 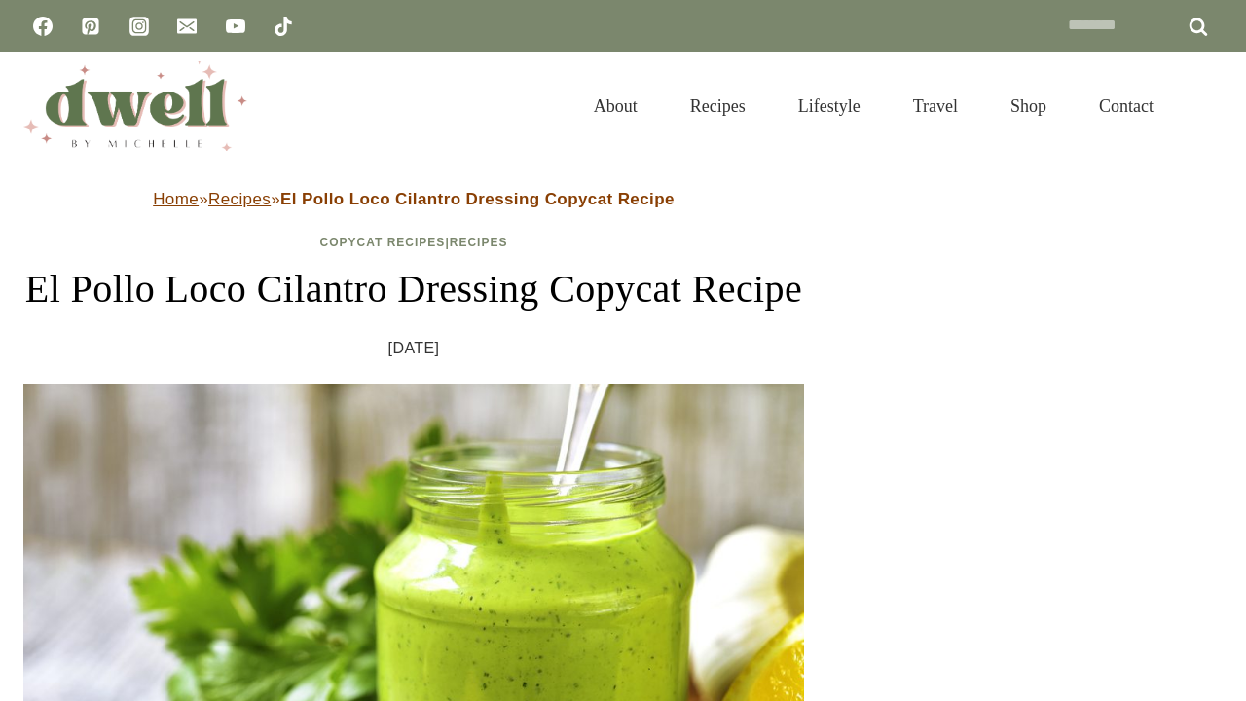 What do you see at coordinates (615, 106) in the screenshot?
I see `a: About` at bounding box center [615, 106].